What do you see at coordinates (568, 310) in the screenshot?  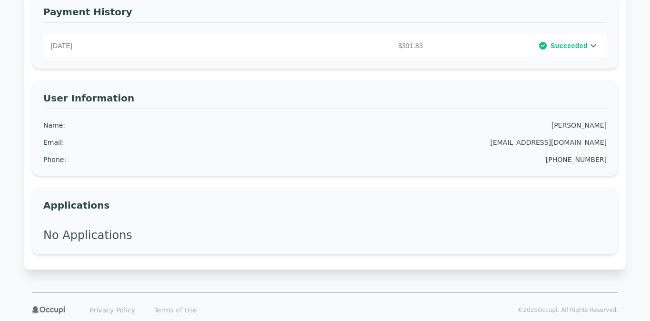 I see `p: © 2025 Occupi. All Rights Reserved.` at bounding box center [568, 310].